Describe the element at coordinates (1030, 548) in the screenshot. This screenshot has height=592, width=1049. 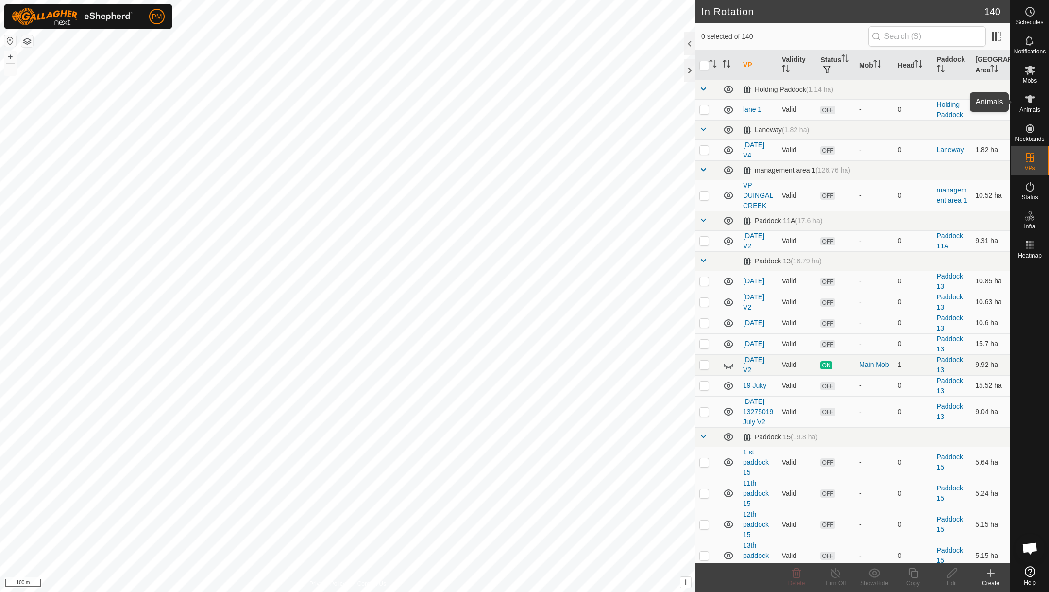
I see `div: Open chat` at that location.